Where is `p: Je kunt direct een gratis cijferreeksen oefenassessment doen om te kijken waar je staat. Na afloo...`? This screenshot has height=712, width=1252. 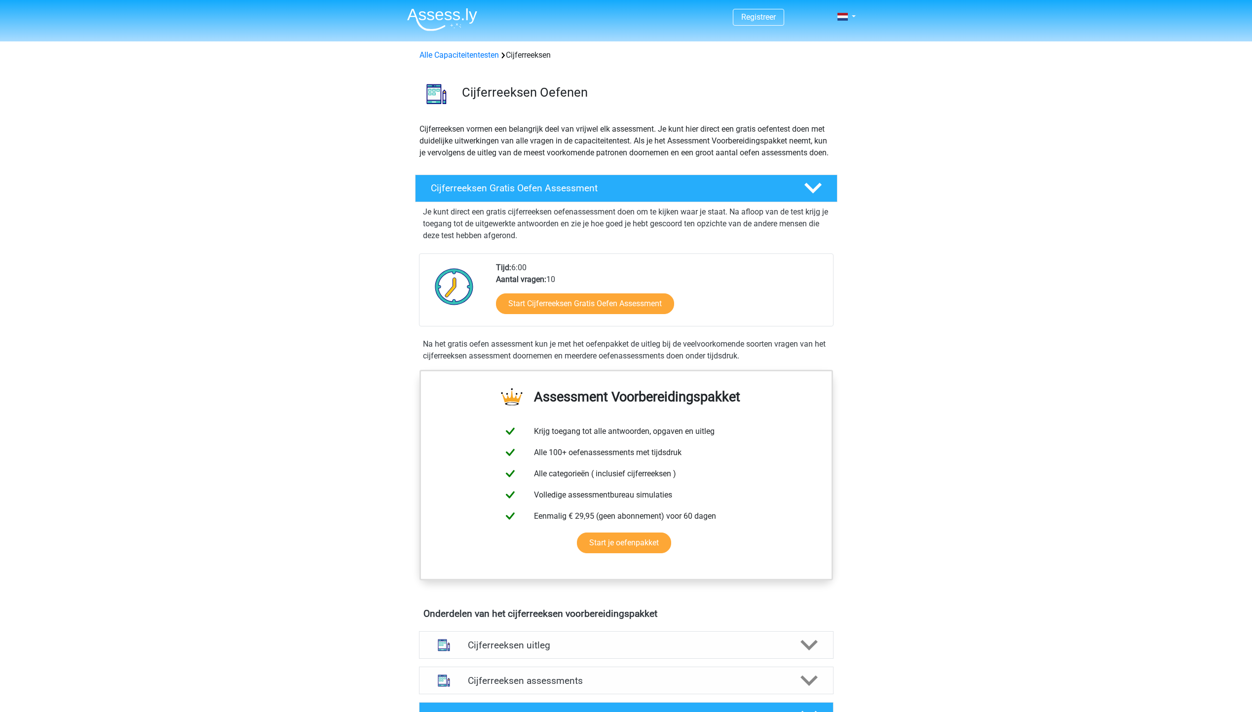 p: Je kunt direct een gratis cijferreeksen oefenassessment doen om te kijken waar je staat. Na afloo... is located at coordinates (626, 224).